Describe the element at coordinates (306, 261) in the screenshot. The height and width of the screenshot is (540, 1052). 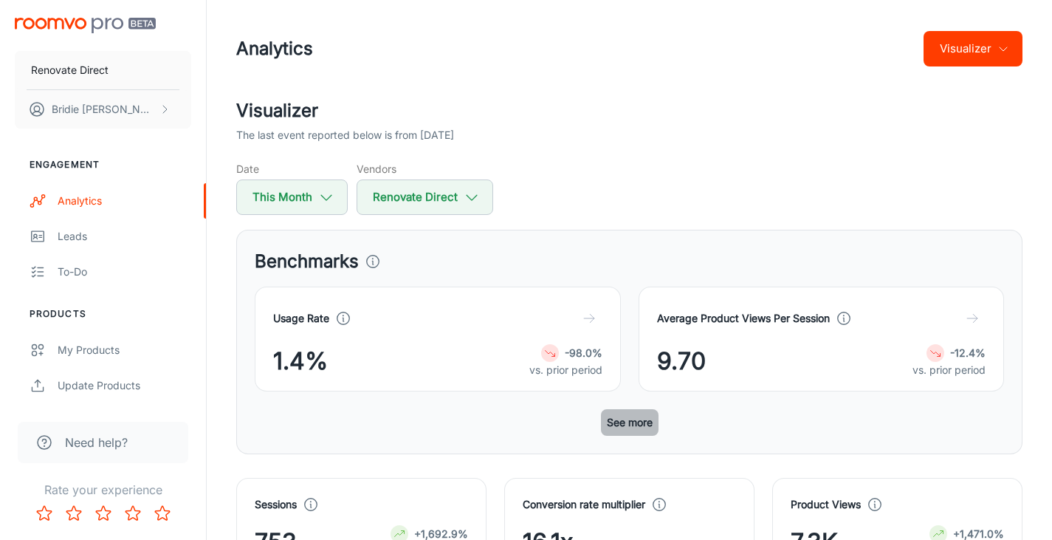
I see `h3: Benchmarks` at that location.